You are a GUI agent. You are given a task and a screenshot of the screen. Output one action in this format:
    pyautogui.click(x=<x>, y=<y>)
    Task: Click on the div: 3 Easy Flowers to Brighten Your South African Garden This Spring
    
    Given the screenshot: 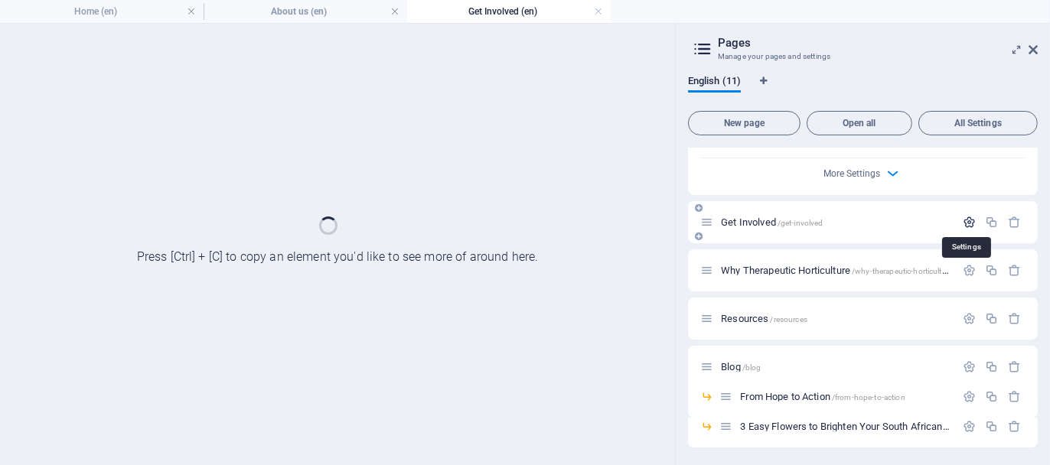 What is the action you would take?
    pyautogui.click(x=845, y=426)
    